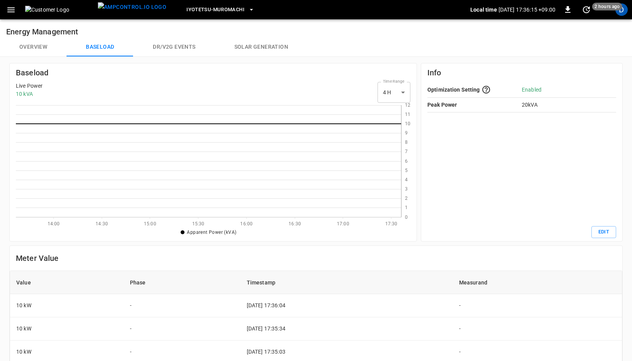  I want to click on p: Enabled, so click(569, 90).